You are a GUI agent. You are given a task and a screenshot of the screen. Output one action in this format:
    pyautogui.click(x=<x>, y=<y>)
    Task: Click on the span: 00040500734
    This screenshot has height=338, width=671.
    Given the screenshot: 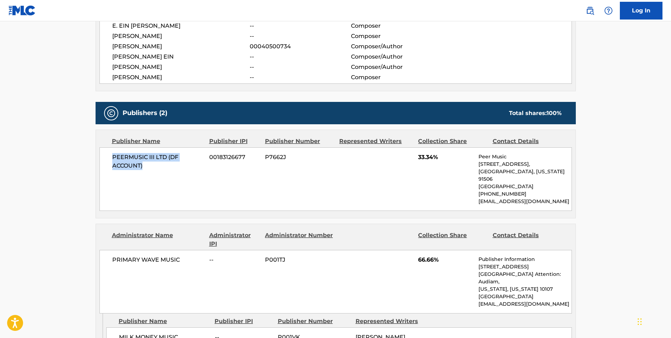 What is the action you would take?
    pyautogui.click(x=300, y=47)
    